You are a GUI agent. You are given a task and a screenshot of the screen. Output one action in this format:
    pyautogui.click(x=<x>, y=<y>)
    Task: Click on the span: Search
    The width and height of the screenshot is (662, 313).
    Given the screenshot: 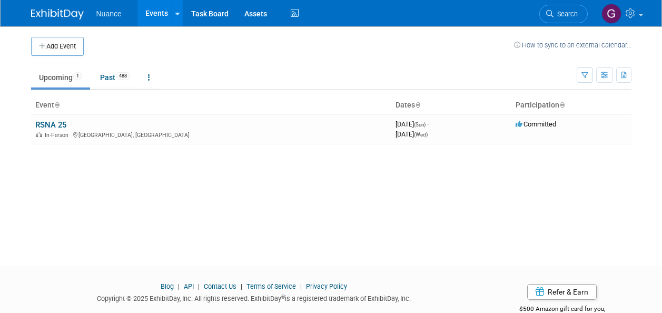 What is the action you would take?
    pyautogui.click(x=565, y=14)
    